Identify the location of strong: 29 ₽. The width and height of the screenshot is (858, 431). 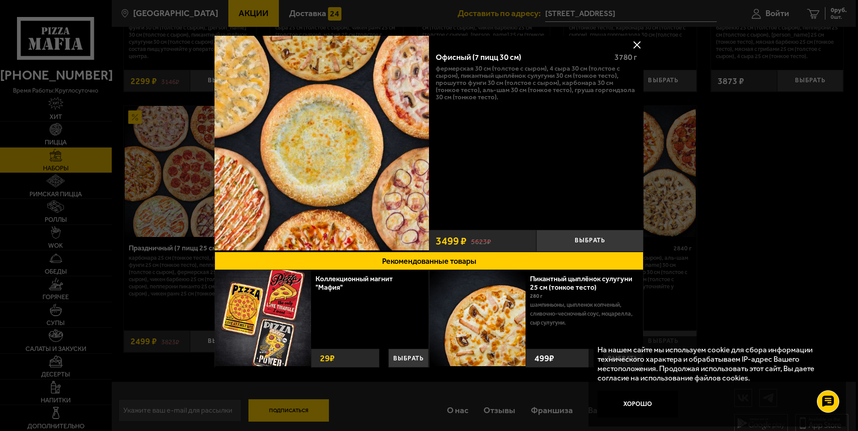
(327, 358).